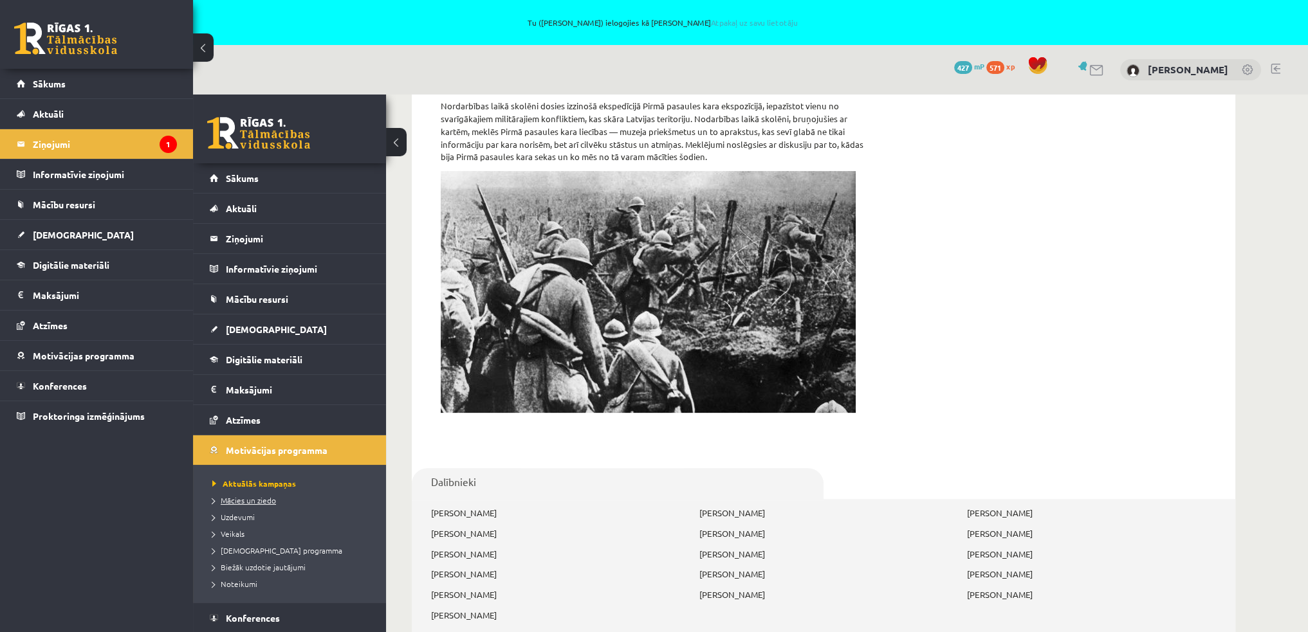 The image size is (1308, 632). I want to click on span: mP, so click(979, 66).